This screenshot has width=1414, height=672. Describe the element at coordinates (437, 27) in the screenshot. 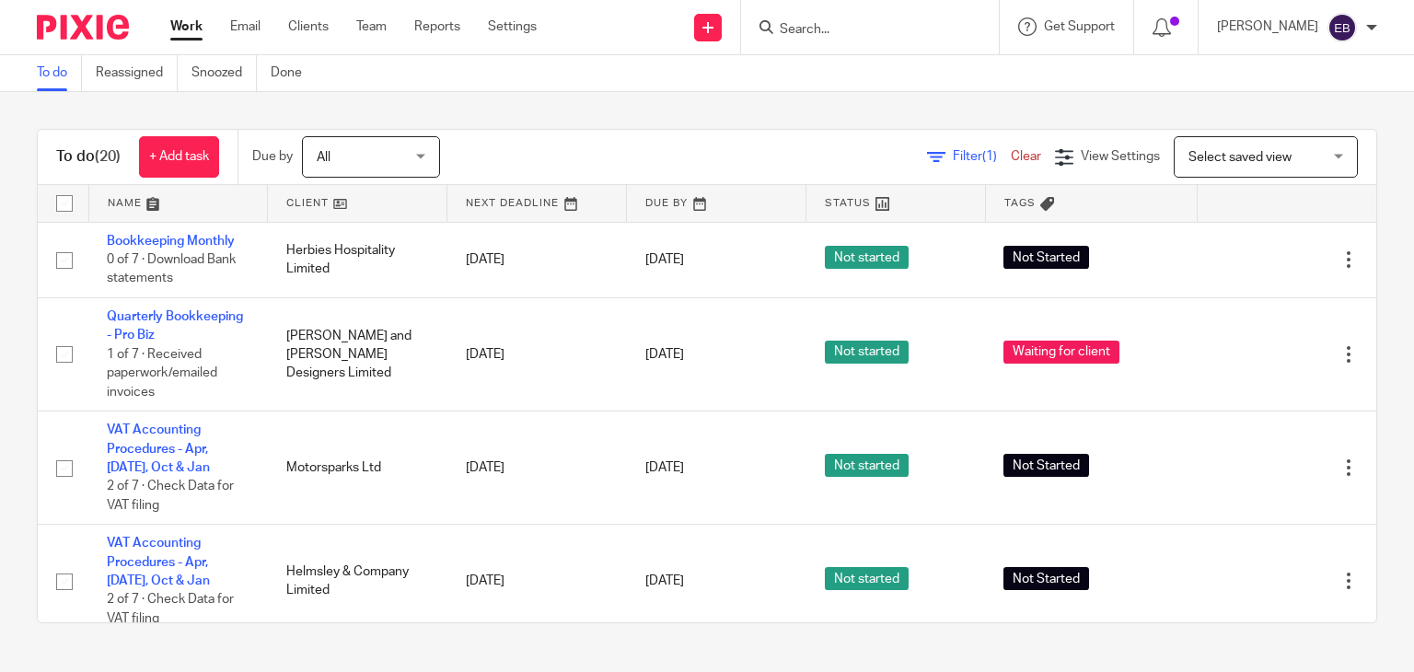

I see `a: Reports` at that location.